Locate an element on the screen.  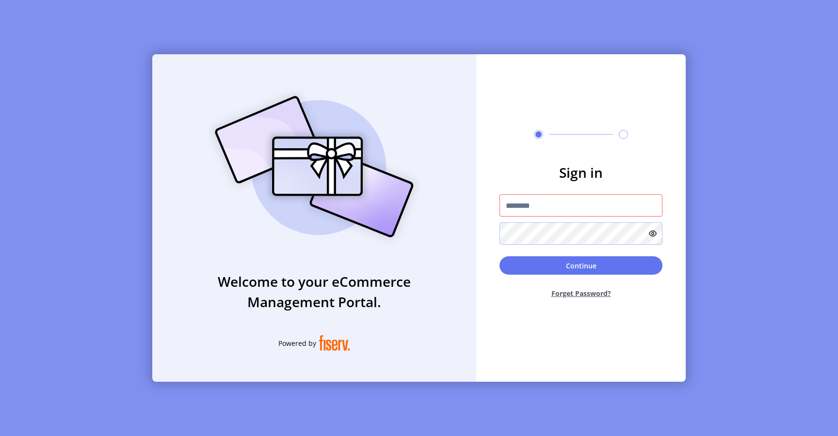
button: Continue is located at coordinates (581, 266).